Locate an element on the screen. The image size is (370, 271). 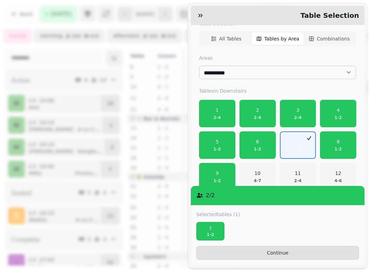
p: 12 is located at coordinates (338, 173).